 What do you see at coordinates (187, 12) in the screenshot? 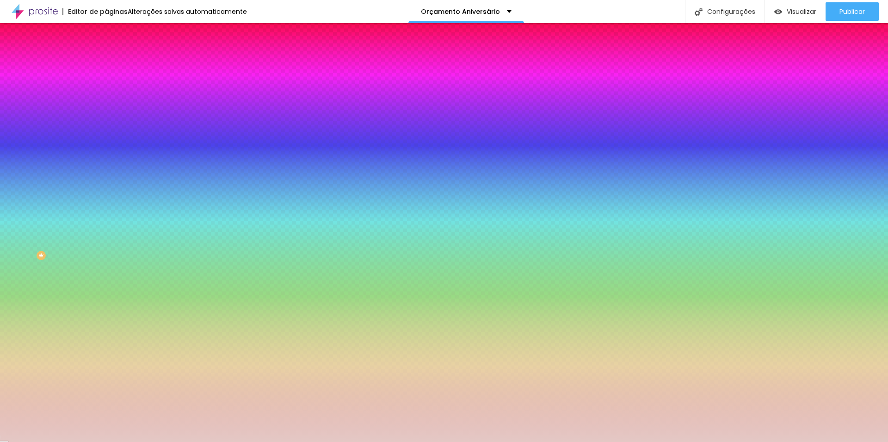
I see `div: Alterações salvas automaticamente` at bounding box center [187, 12].